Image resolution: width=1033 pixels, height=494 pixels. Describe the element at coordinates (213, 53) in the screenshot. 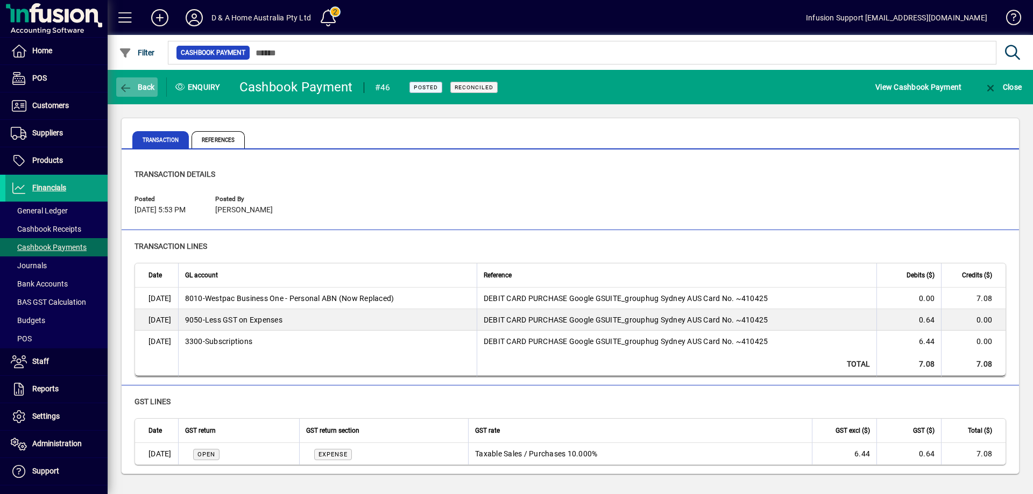

I see `span: Cashbook Payment` at that location.